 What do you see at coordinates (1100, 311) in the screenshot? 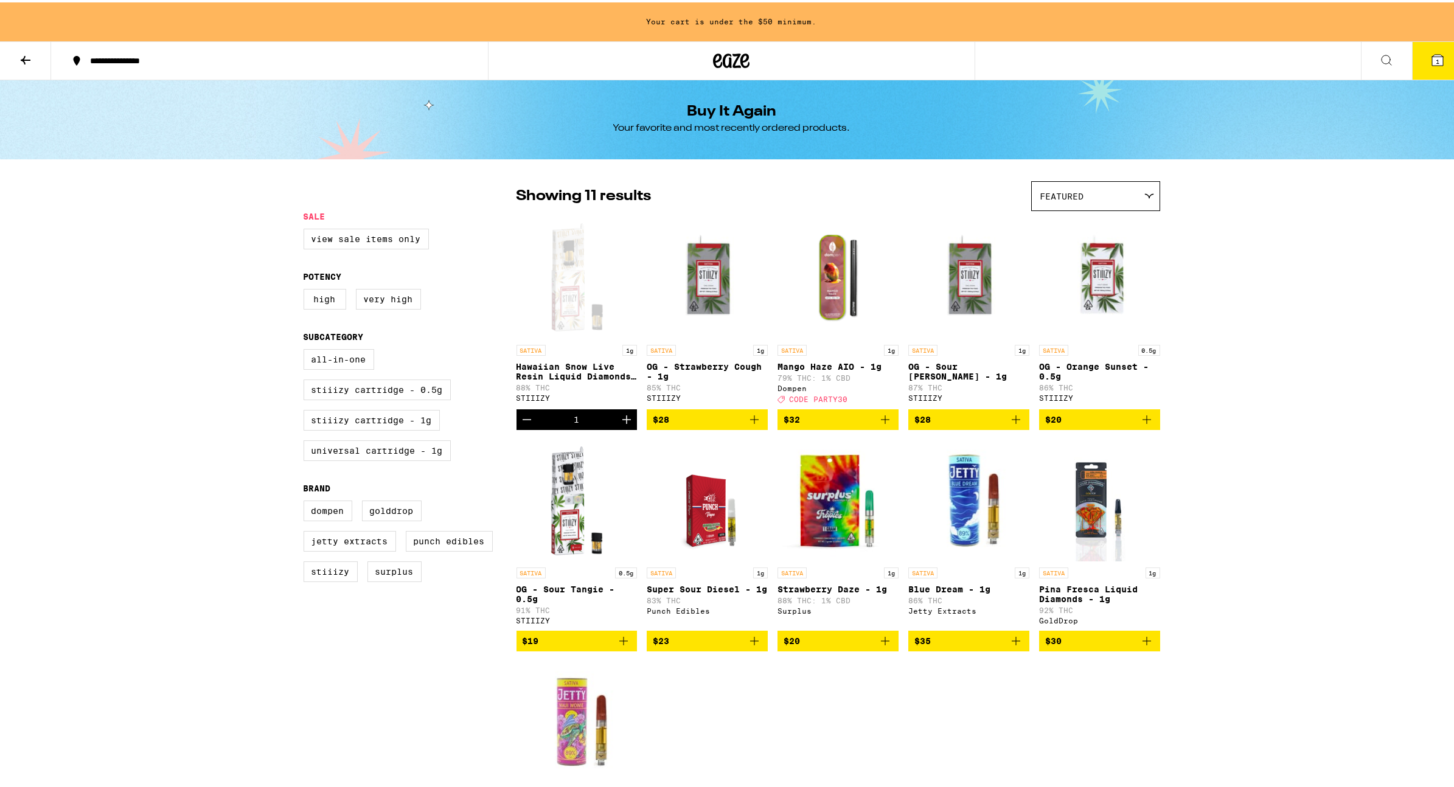
I see `a: Open page for OG - Orange Sunset - 0.5g from STIIIZY` at bounding box center [1100, 311].